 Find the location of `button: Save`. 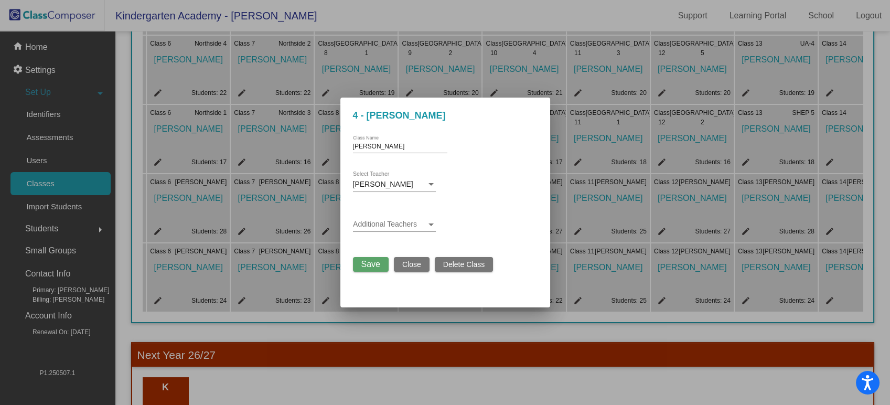

button: Save is located at coordinates (371, 264).